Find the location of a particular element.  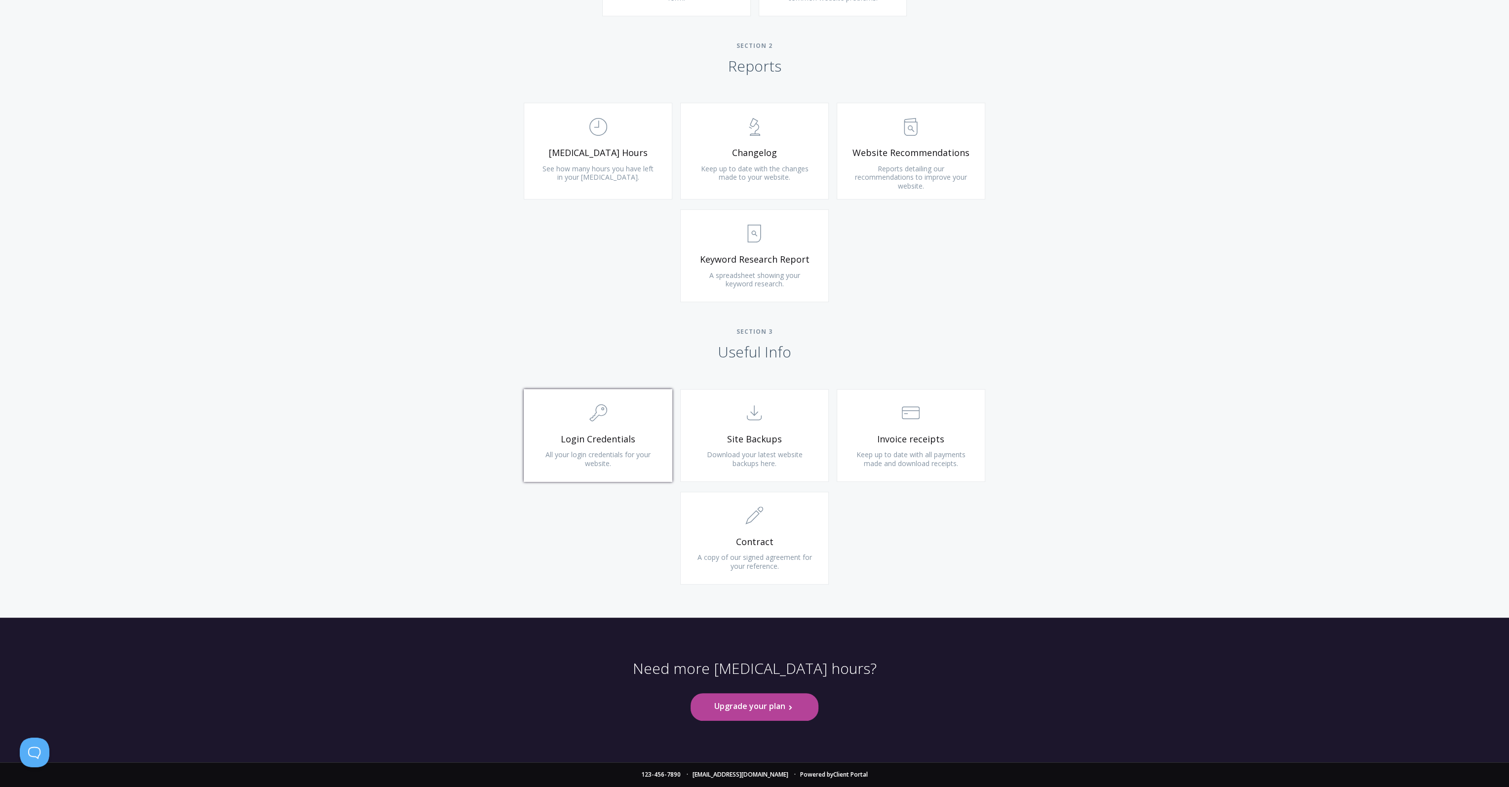

span: Keyword Research Report is located at coordinates (754, 259).